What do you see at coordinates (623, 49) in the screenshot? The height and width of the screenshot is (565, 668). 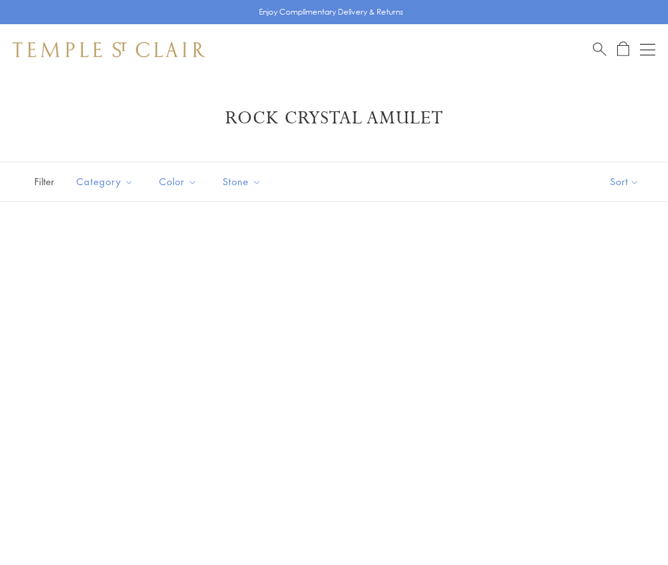 I see `a: Open Shopping Bag` at bounding box center [623, 49].